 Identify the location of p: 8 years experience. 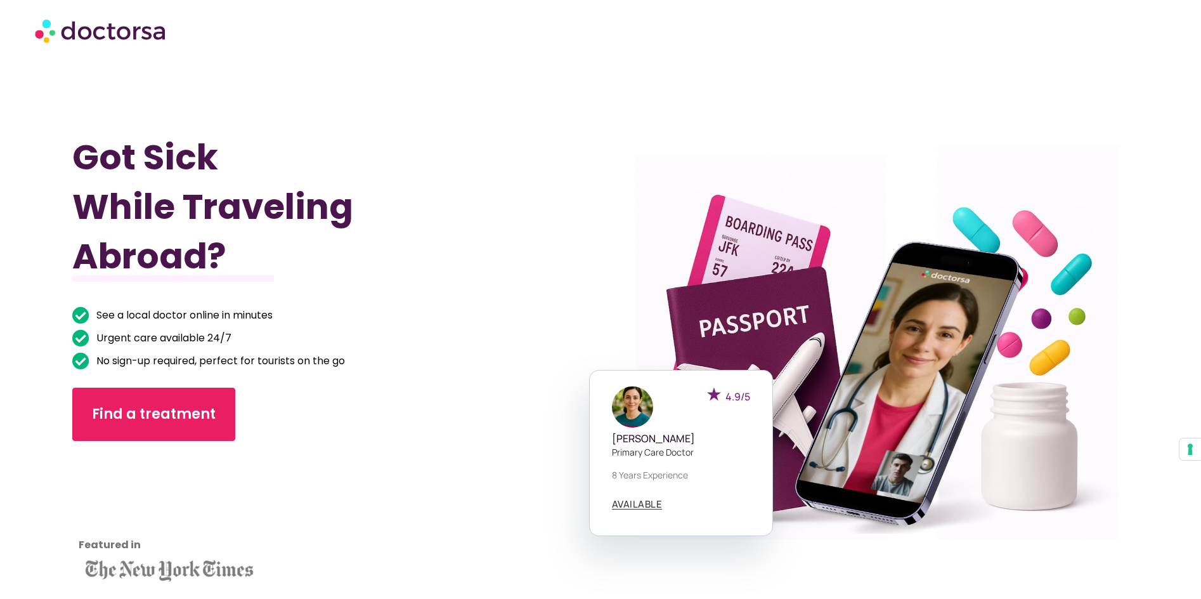
(681, 474).